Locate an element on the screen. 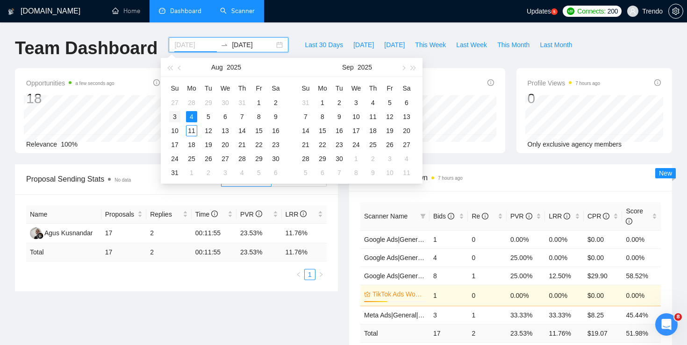 The height and width of the screenshot is (345, 687). span: New is located at coordinates (666, 173).